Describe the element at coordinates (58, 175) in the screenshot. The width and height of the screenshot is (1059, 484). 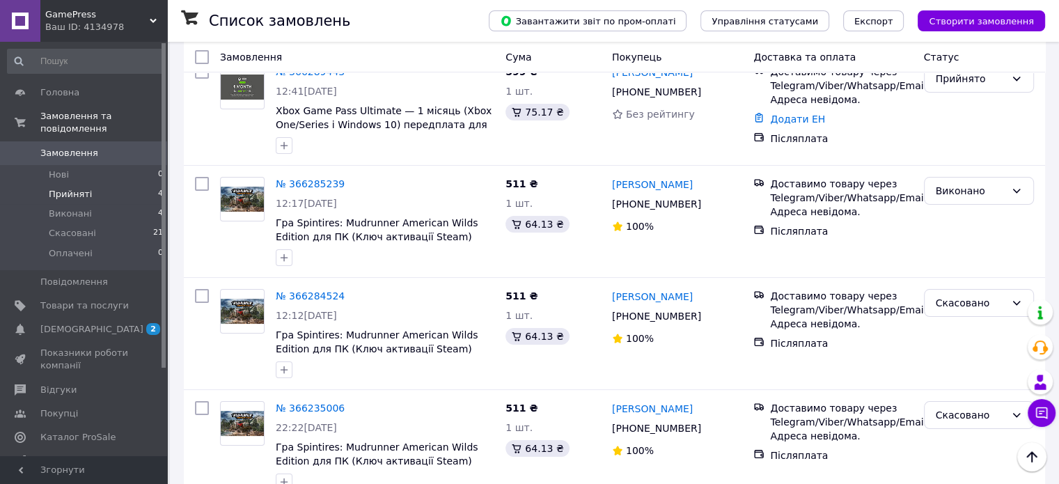
I see `span: Нові` at that location.